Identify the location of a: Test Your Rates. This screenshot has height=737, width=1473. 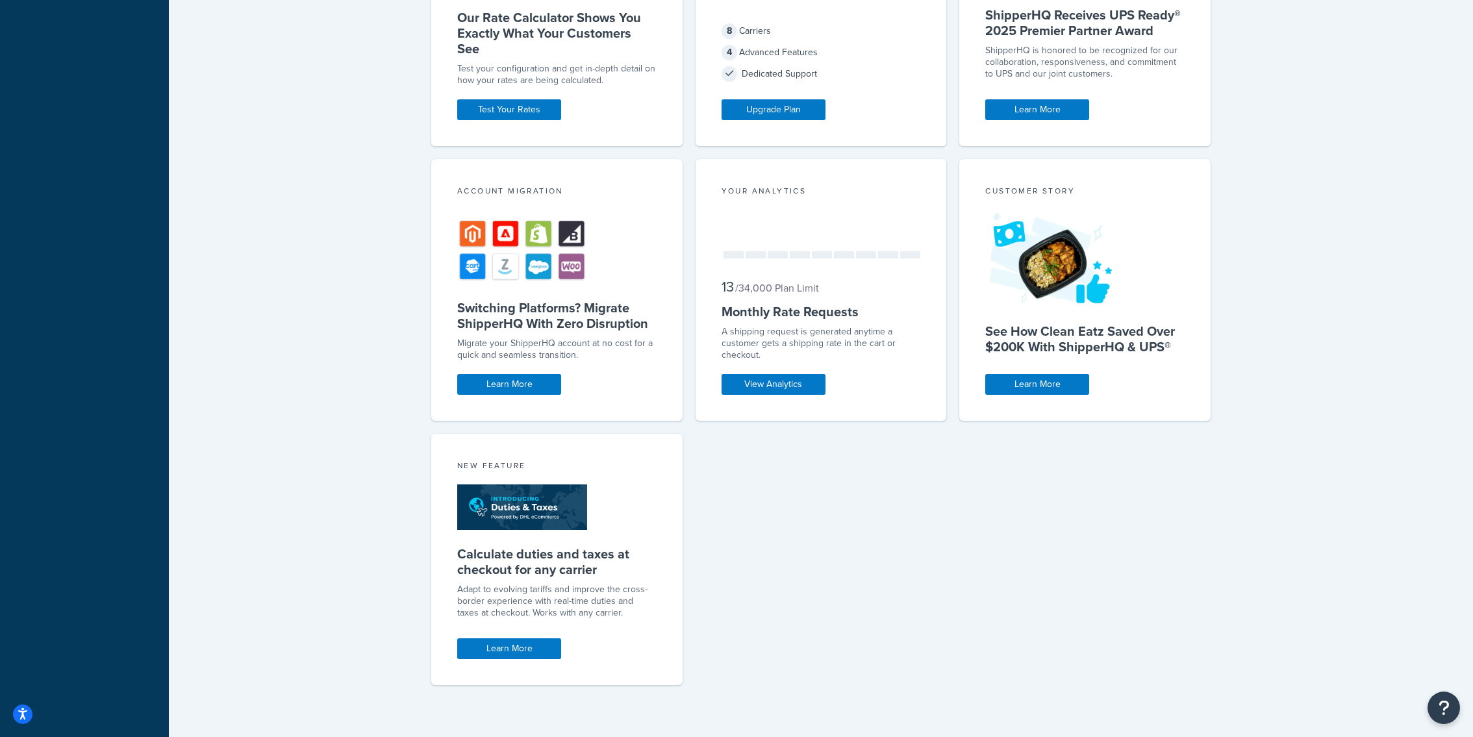
(509, 110).